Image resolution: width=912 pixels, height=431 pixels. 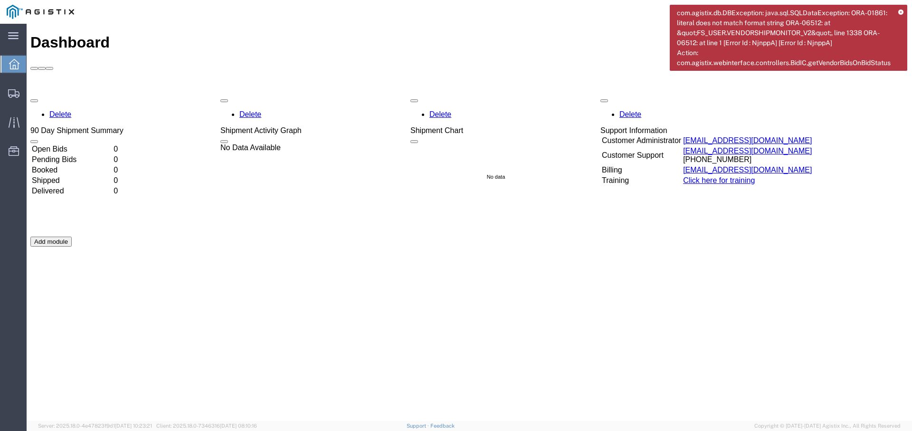 What do you see at coordinates (419, 426) in the screenshot?
I see `a: Support` at bounding box center [419, 426].